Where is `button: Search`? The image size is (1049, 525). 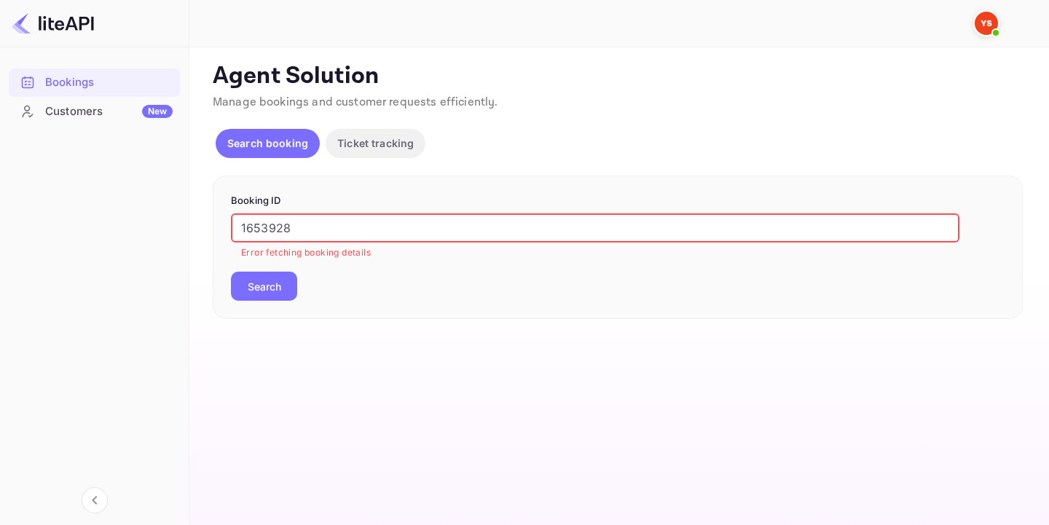
button: Search is located at coordinates (264, 286).